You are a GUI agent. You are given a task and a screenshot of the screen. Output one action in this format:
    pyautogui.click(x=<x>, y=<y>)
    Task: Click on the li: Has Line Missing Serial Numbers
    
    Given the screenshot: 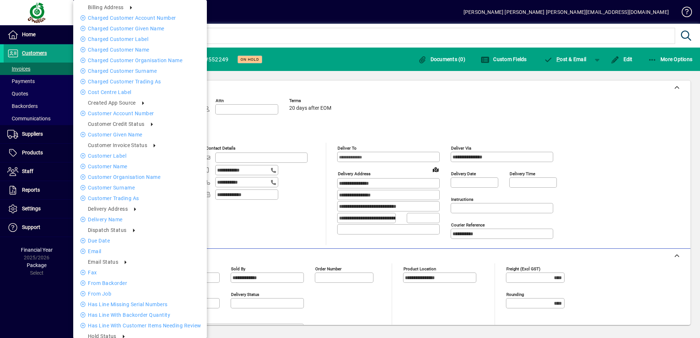 What is the action you would take?
    pyautogui.click(x=140, y=305)
    